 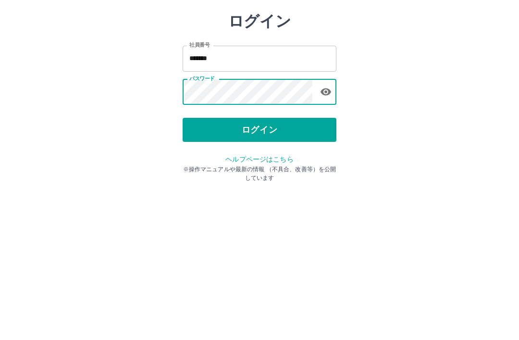 What do you see at coordinates (202, 127) in the screenshot?
I see `label: パスワード` at bounding box center [202, 127].